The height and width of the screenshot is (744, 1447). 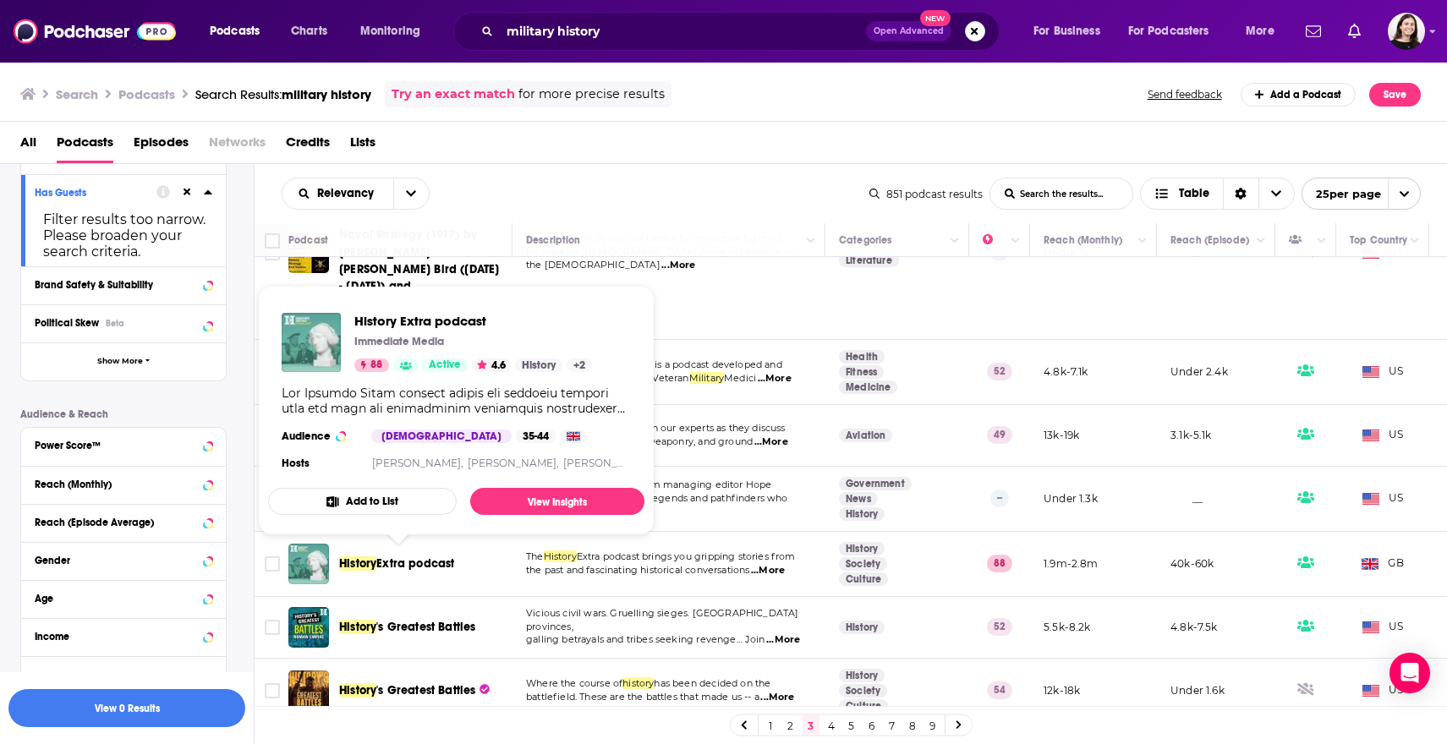 I want to click on button: Reach (Monthly), so click(x=123, y=484).